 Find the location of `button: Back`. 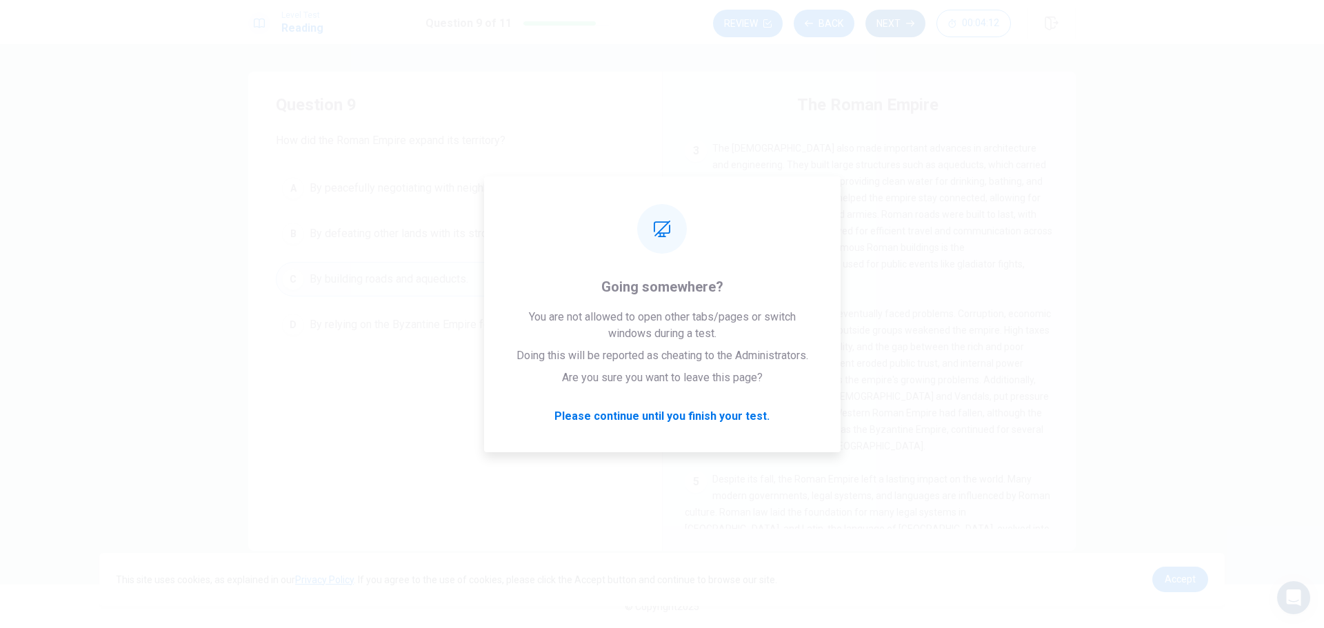

button: Back is located at coordinates (824, 23).